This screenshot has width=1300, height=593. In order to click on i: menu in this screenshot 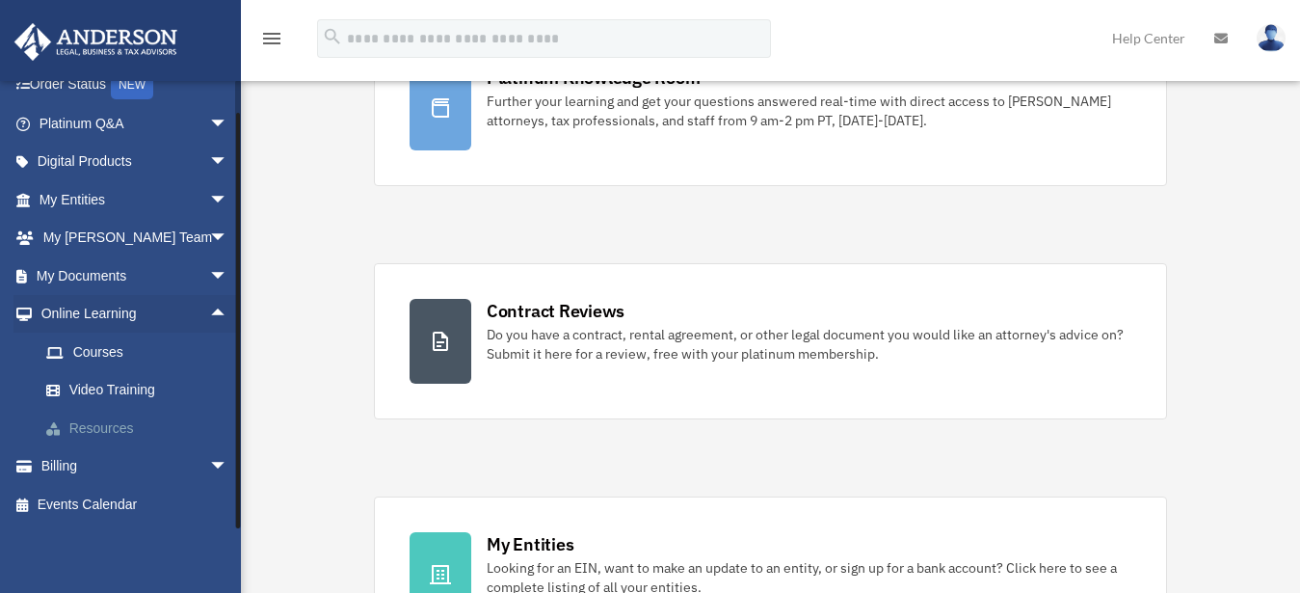, I will do `click(272, 39)`.